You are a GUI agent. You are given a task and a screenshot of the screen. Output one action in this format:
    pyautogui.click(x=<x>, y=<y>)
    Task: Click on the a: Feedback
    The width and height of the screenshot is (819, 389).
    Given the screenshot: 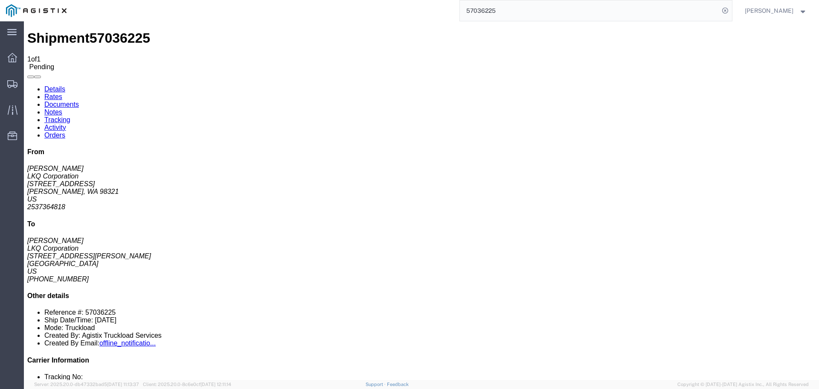 What is the action you would take?
    pyautogui.click(x=398, y=384)
    